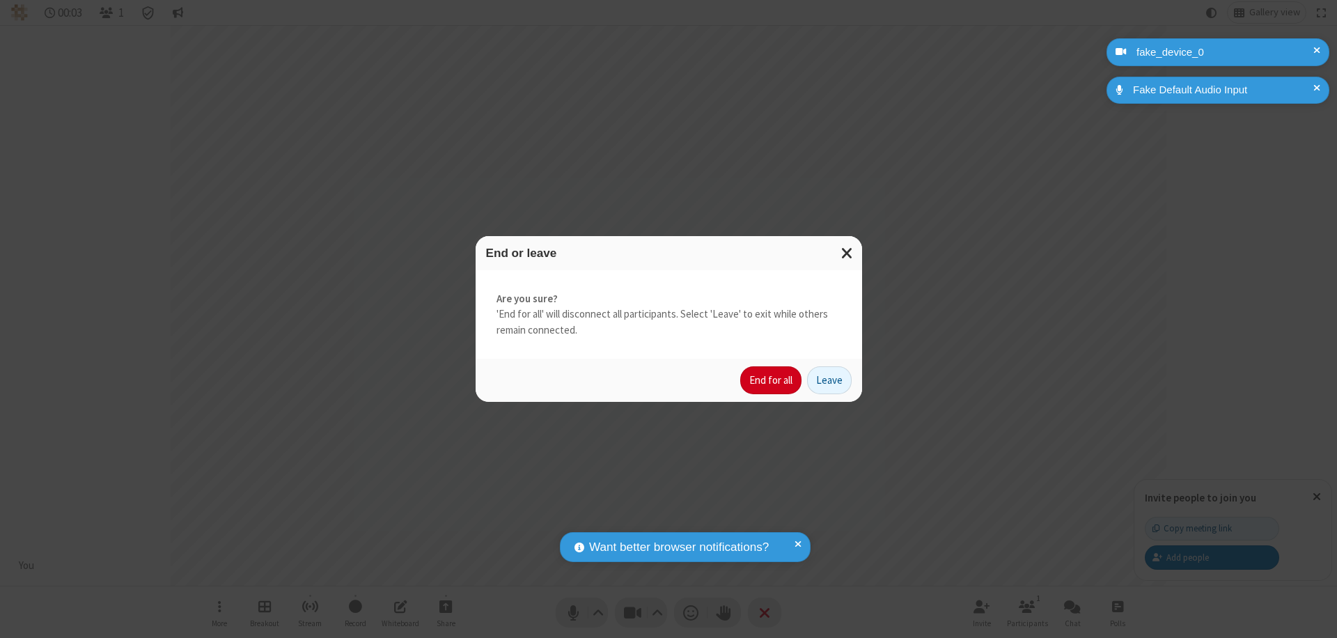 This screenshot has height=638, width=1337. Describe the element at coordinates (668, 315) in the screenshot. I see `div: 'End for all' will disconnect all participants. Select 'Leave' to exit while others remain connec...` at that location.